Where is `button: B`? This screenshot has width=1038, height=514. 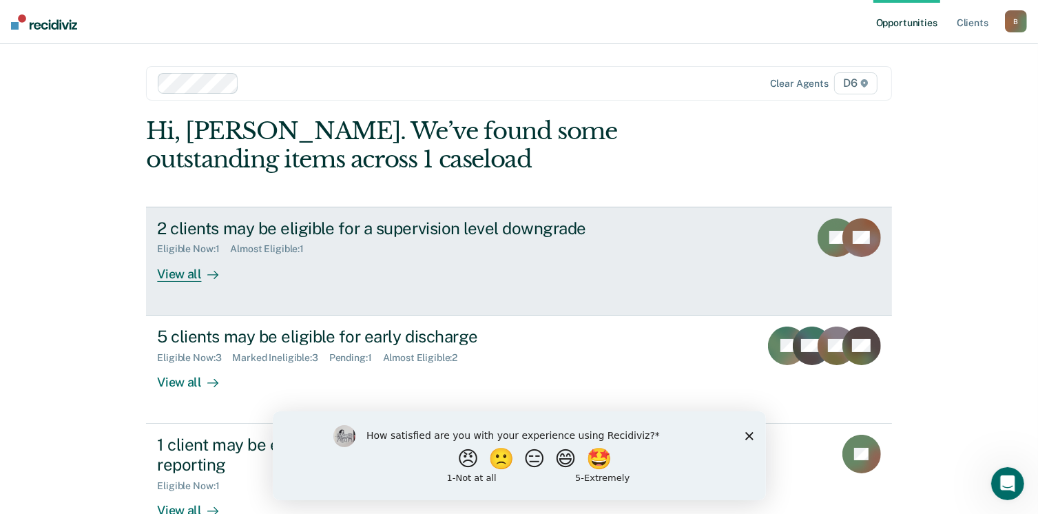 button: B is located at coordinates (1016, 21).